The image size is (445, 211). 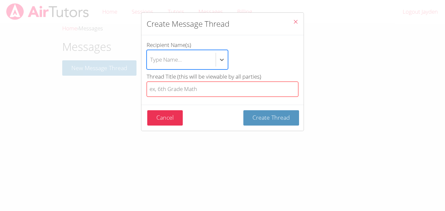 What do you see at coordinates (271, 118) in the screenshot?
I see `button: Create Thread` at bounding box center [271, 118].